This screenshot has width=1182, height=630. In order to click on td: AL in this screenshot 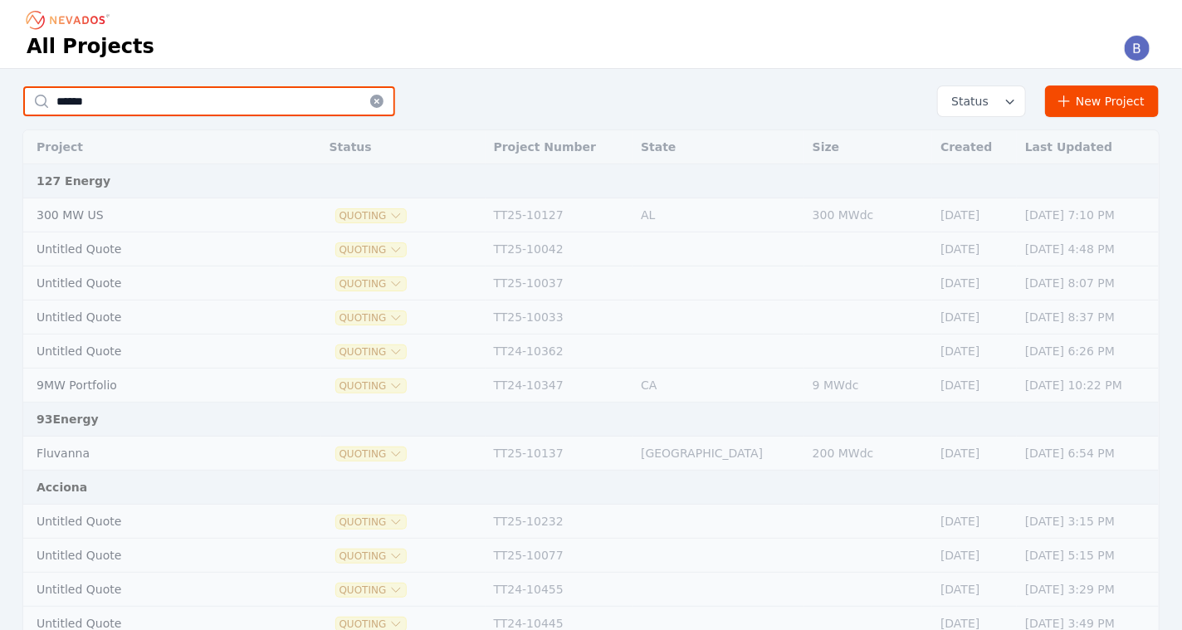, I will do `click(718, 215)`.